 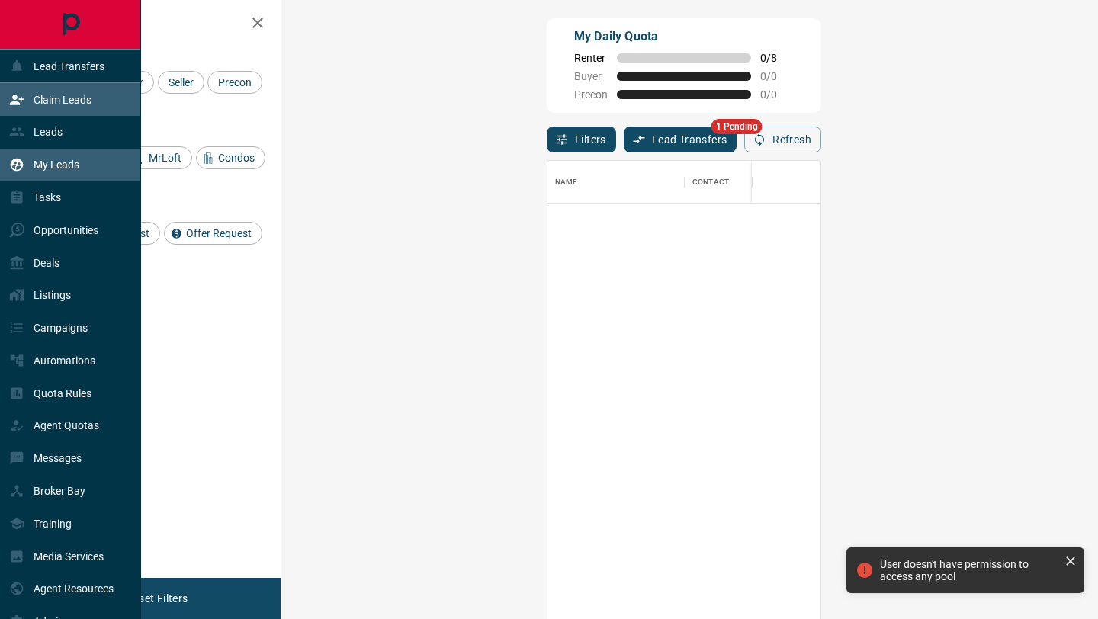 I want to click on div: Seller, so click(x=181, y=82).